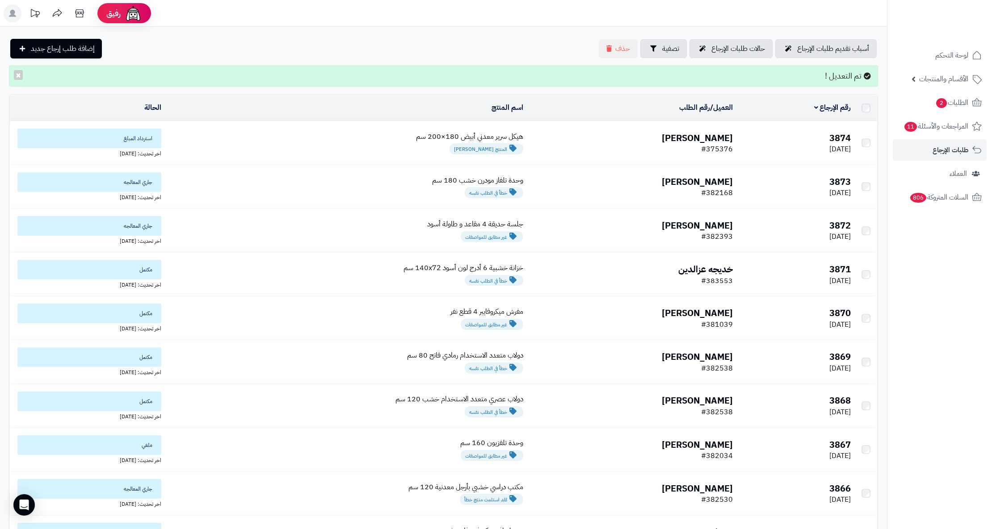 The image size is (992, 529). What do you see at coordinates (939, 150) in the screenshot?
I see `a: طلبات الإرجاع` at bounding box center [939, 150].